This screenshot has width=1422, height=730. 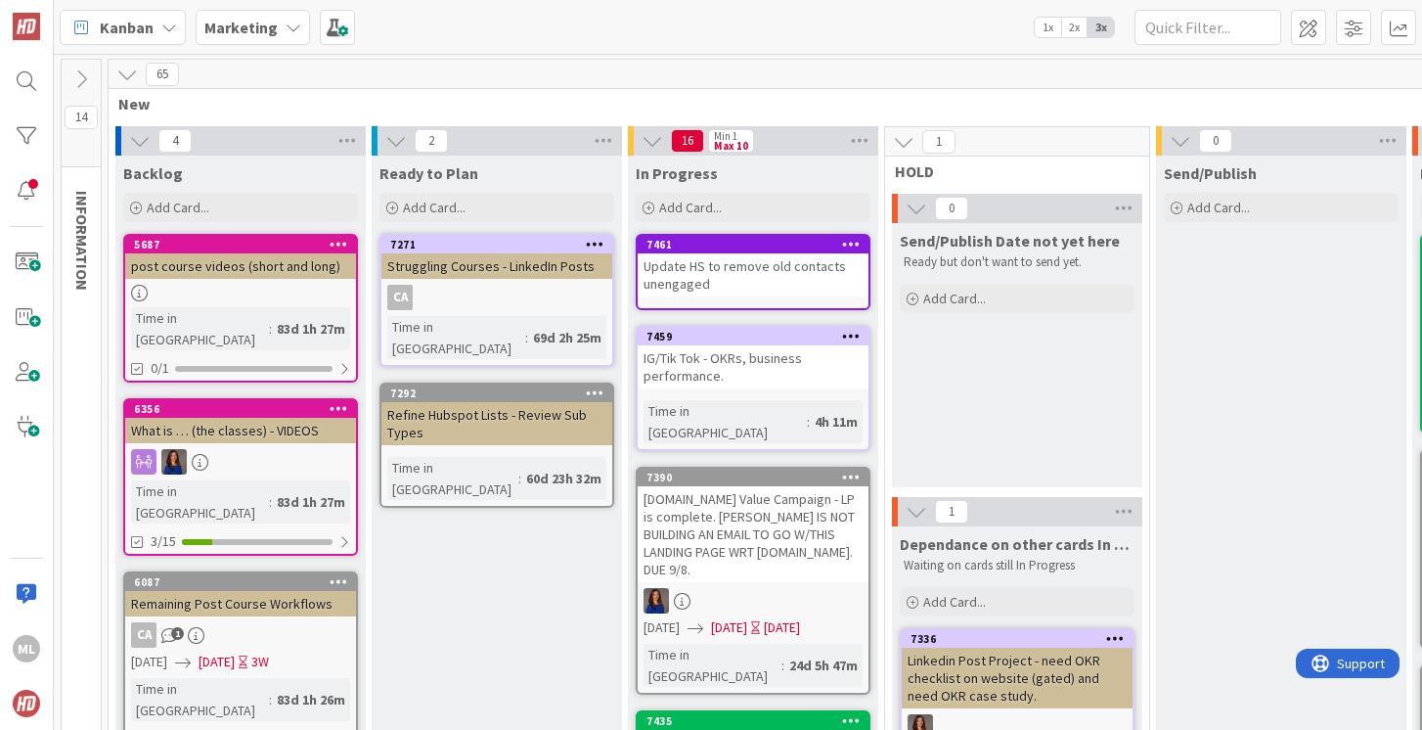 What do you see at coordinates (753, 367) in the screenshot?
I see `div: IG/Tik Tok - OKRs, business performance.` at bounding box center [753, 367].